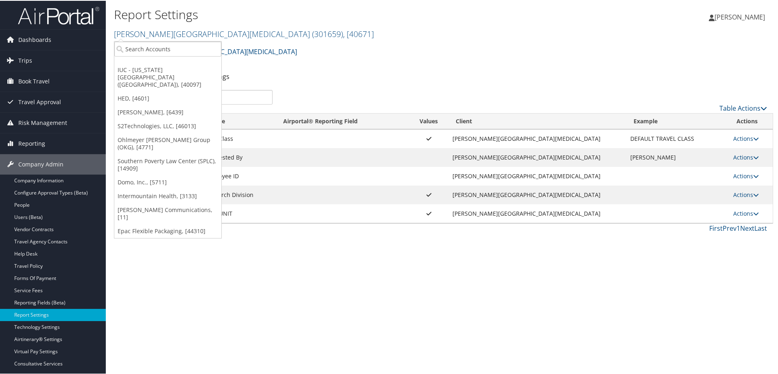 The width and height of the screenshot is (778, 374). What do you see at coordinates (428, 120) in the screenshot?
I see `th: Values` at bounding box center [428, 120].